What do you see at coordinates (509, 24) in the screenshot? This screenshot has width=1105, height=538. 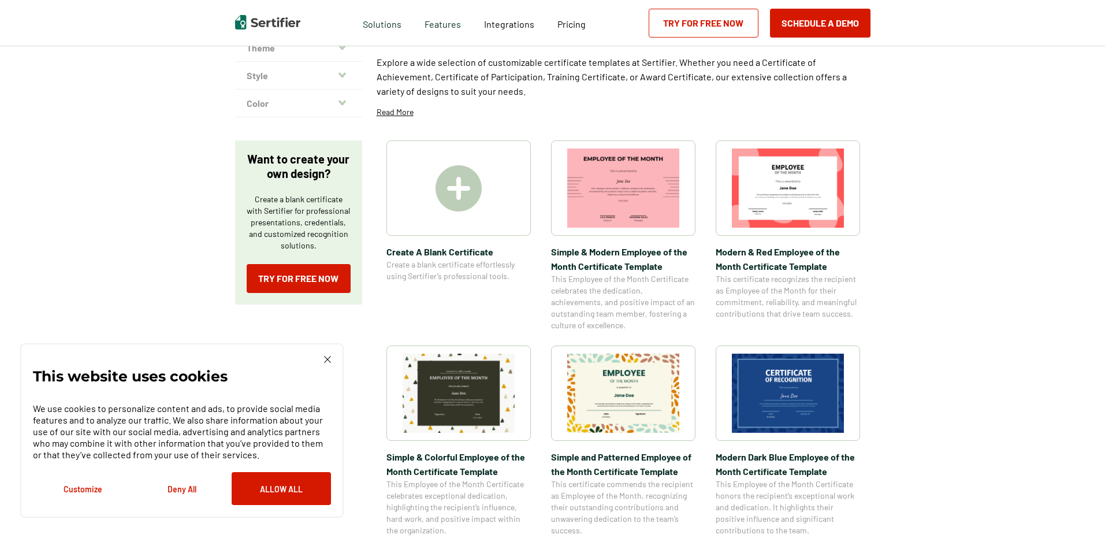 I see `span: Integrations` at bounding box center [509, 24].